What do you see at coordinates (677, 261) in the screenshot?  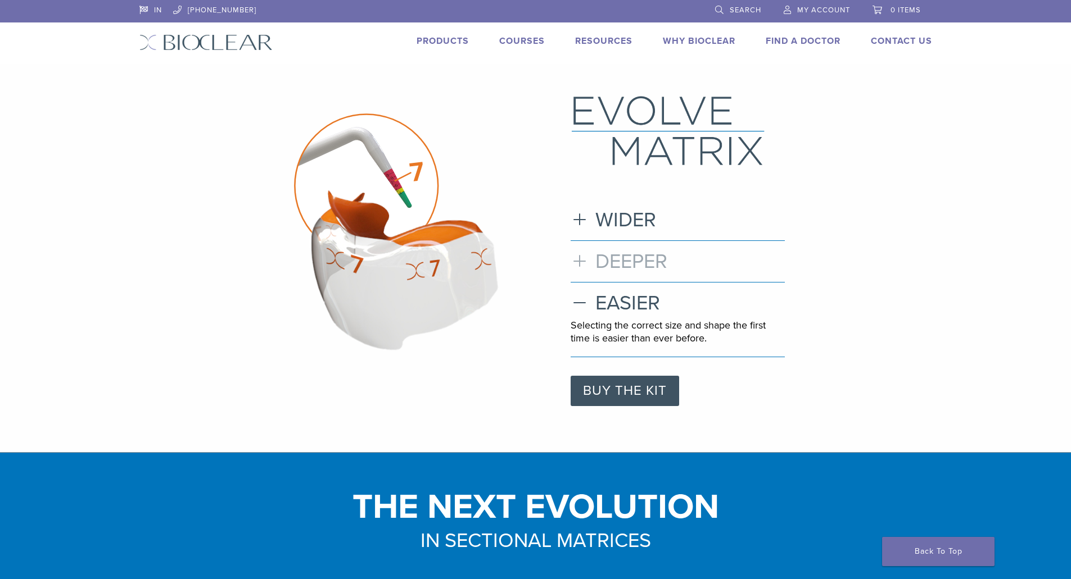 I see `h3: DEEPER` at bounding box center [677, 261].